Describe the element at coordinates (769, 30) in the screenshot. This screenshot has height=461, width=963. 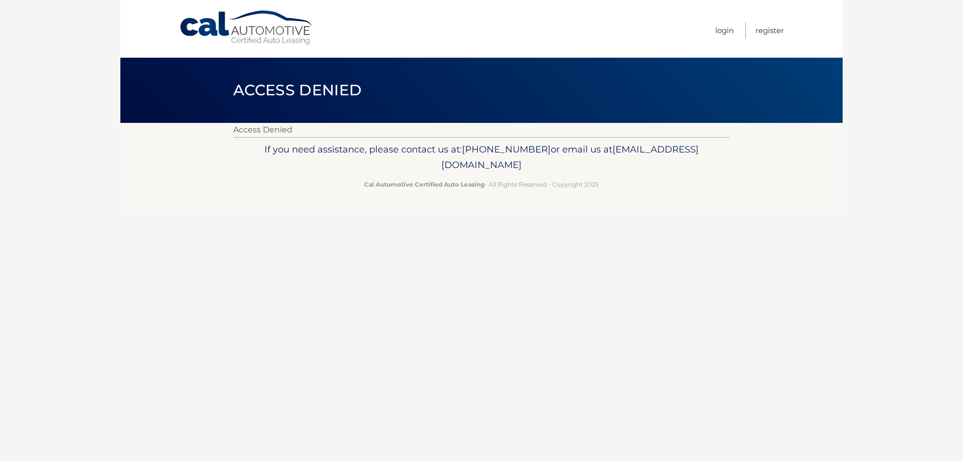
I see `a: Register` at that location.